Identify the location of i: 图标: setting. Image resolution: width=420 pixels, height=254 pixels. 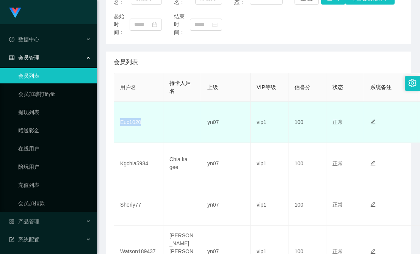
(413, 83).